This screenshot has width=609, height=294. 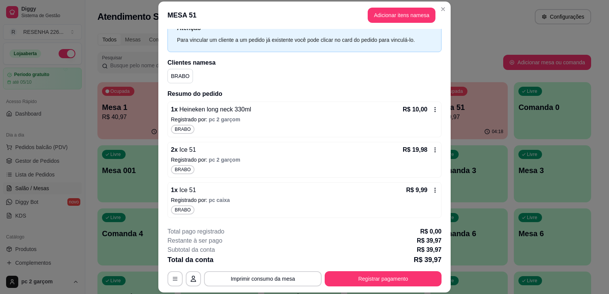 I want to click on p: Total pago registrado, so click(x=196, y=232).